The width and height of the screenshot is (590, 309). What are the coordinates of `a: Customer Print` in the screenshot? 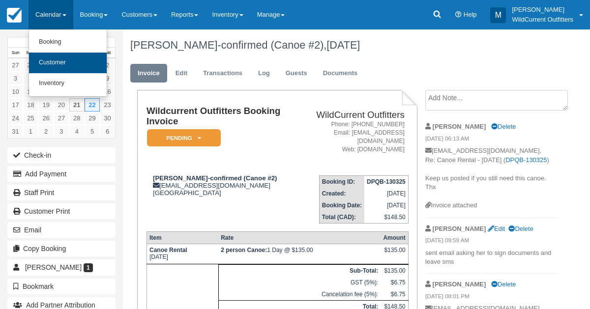 It's located at (61, 211).